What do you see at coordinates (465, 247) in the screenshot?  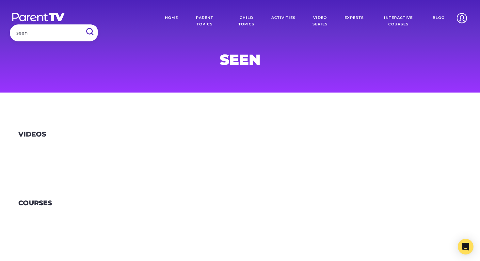 I see `div: Open Intercom Messenger` at bounding box center [465, 247].